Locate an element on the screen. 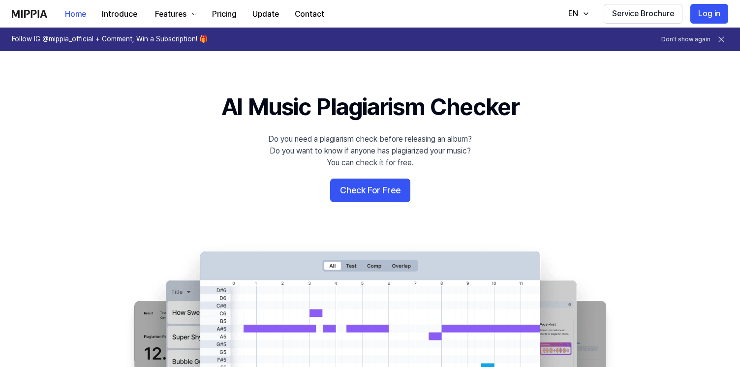 This screenshot has height=367, width=740. a: Update is located at coordinates (266, 14).